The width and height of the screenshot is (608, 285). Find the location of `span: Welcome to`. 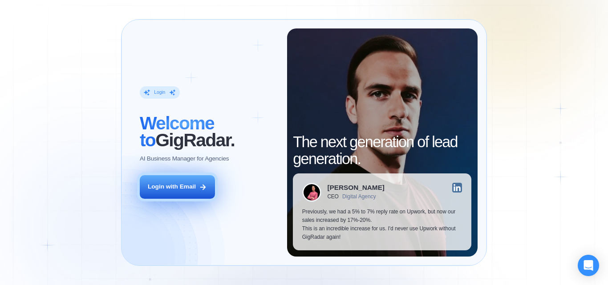

span: Welcome to is located at coordinates (177, 132).